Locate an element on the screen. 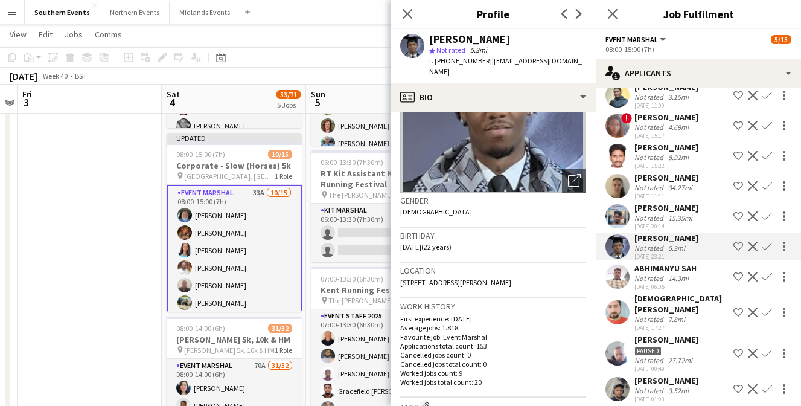 The width and height of the screenshot is (801, 406). span: 5 is located at coordinates (317, 102).